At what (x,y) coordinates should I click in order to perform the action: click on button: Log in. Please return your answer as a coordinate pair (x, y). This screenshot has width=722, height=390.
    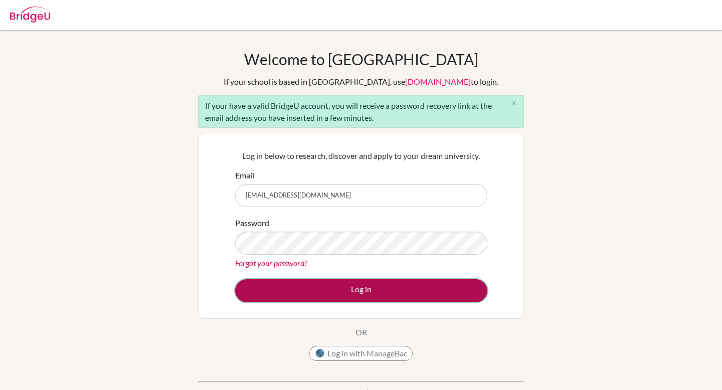
    Looking at the image, I should click on (361, 291).